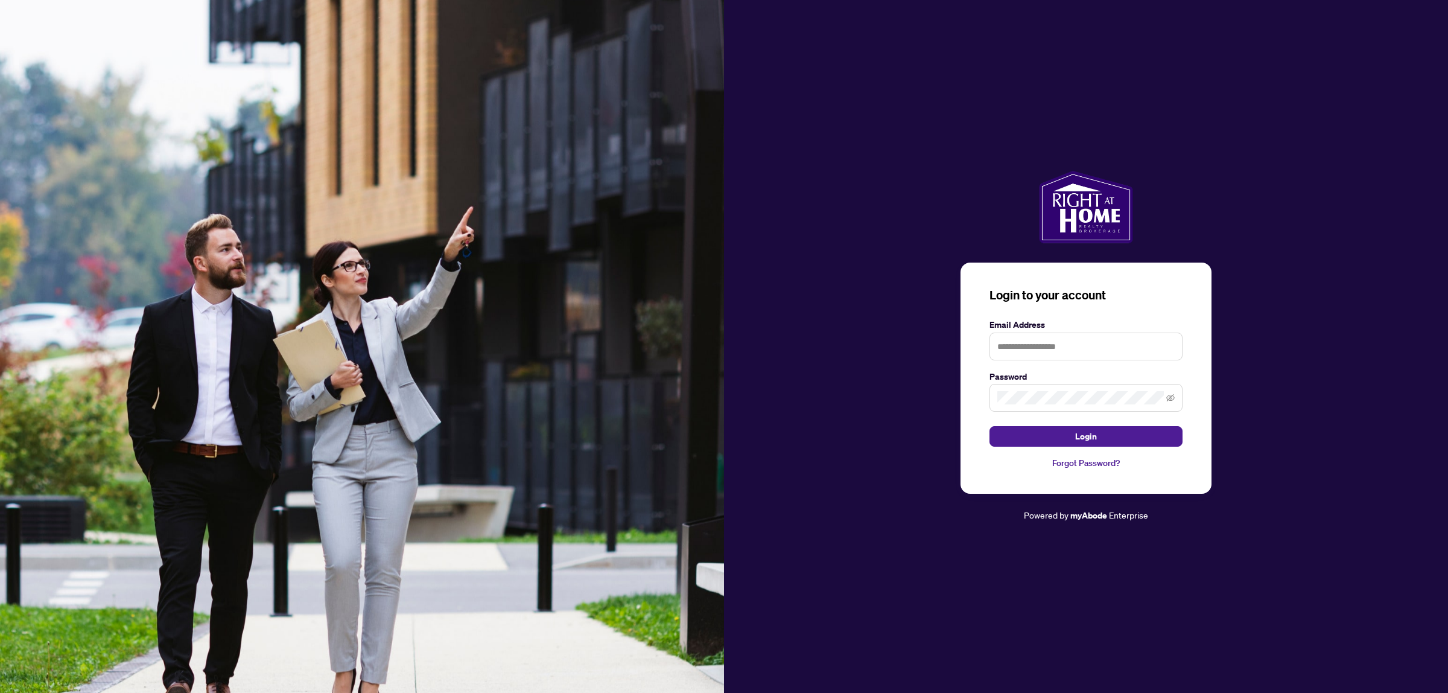 This screenshot has height=693, width=1448. I want to click on a: Forgot Password?, so click(1086, 463).